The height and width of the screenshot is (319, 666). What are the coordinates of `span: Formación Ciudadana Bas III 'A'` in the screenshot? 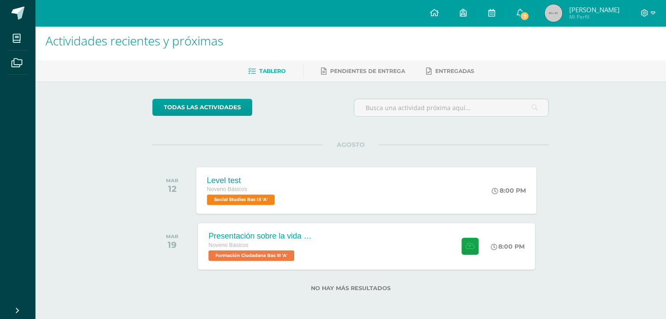 It's located at (251, 256).